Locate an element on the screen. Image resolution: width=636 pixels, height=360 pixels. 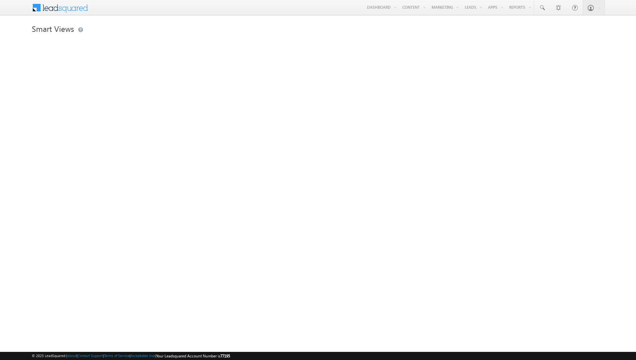
span: 77195 is located at coordinates (225, 356).